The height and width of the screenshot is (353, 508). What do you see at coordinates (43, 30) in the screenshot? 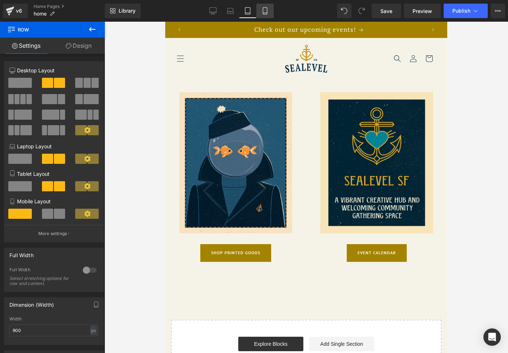
I see `span: Row` at bounding box center [43, 30].